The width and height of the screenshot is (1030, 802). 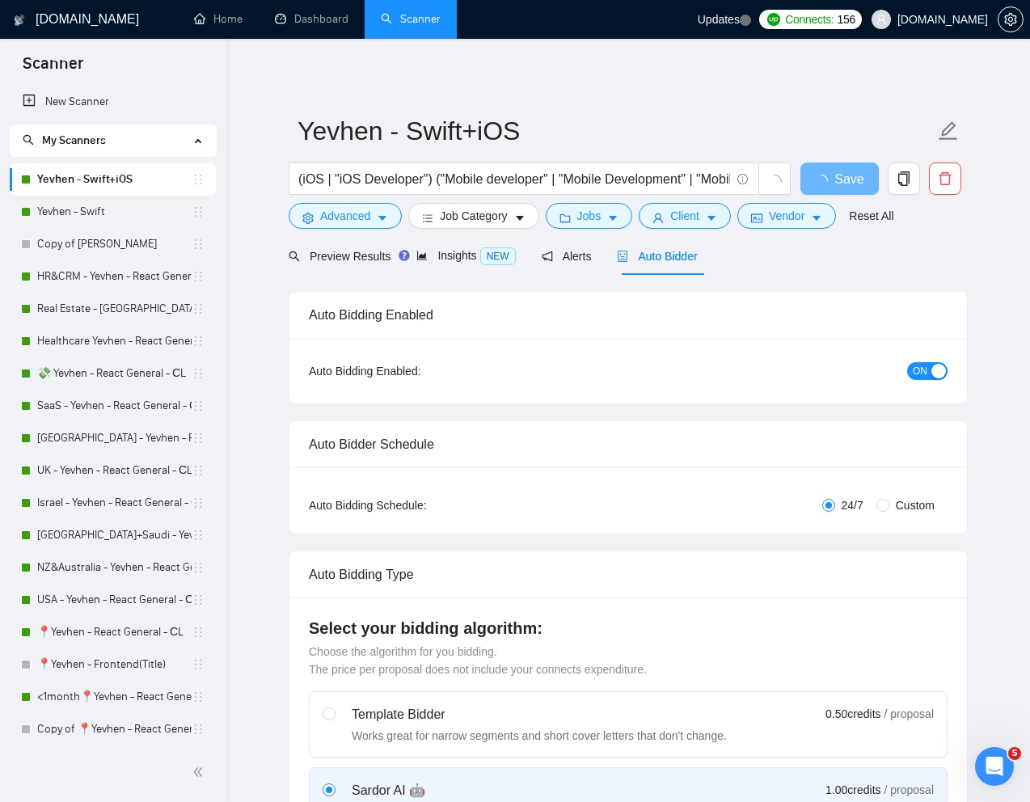 I want to click on div: Template Bidder, so click(x=539, y=715).